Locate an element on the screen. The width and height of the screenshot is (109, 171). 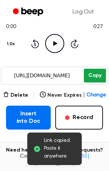
button: Never Expires|Change is located at coordinates (73, 95).